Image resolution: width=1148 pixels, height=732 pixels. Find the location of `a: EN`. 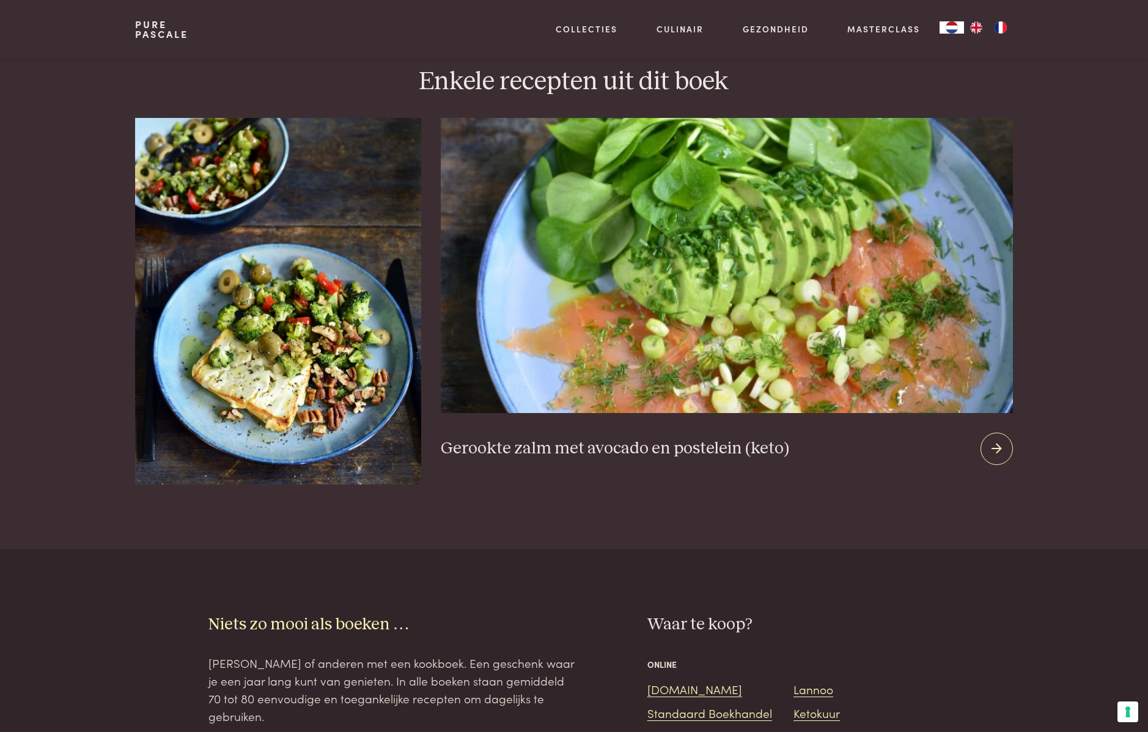

a: EN is located at coordinates (976, 28).